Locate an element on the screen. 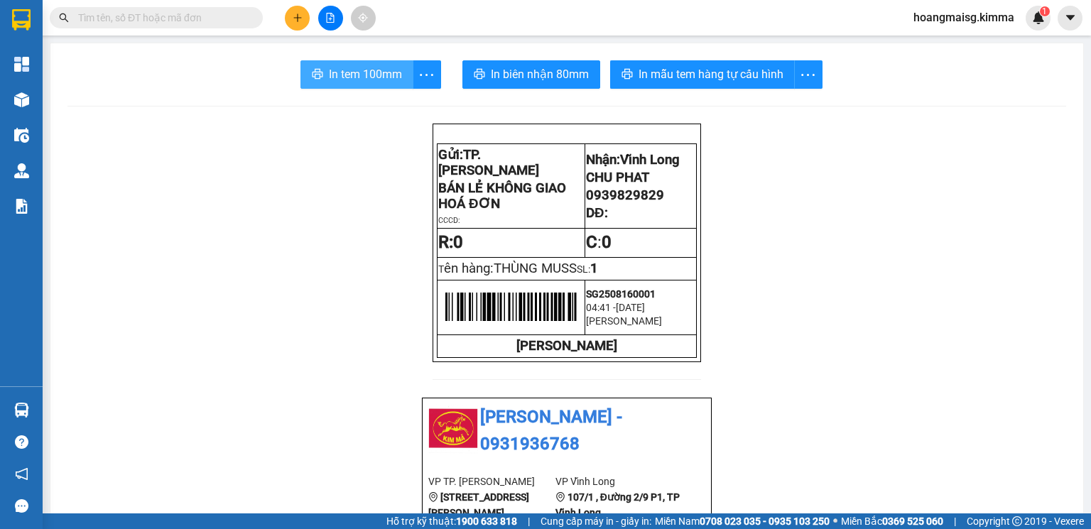 The width and height of the screenshot is (1091, 529). span: Hỗ trợ kỹ thuật: is located at coordinates (452, 521).